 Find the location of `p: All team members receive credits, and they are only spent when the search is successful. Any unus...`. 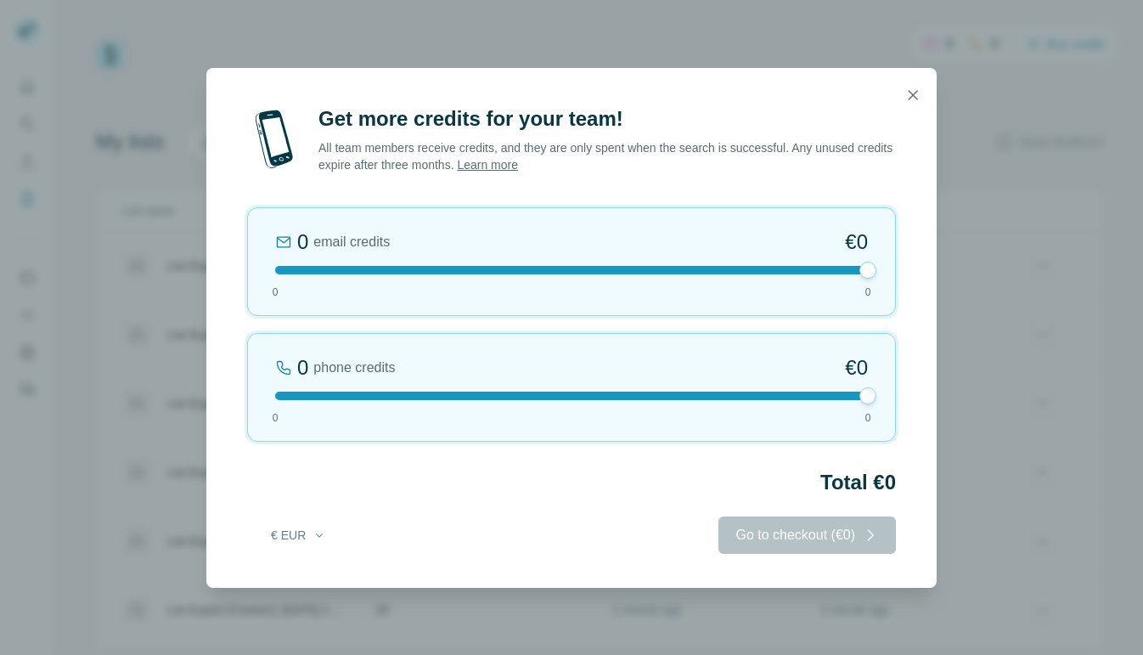

p: All team members receive credits, and they are only spent when the search is successful. Any unus... is located at coordinates (607, 156).